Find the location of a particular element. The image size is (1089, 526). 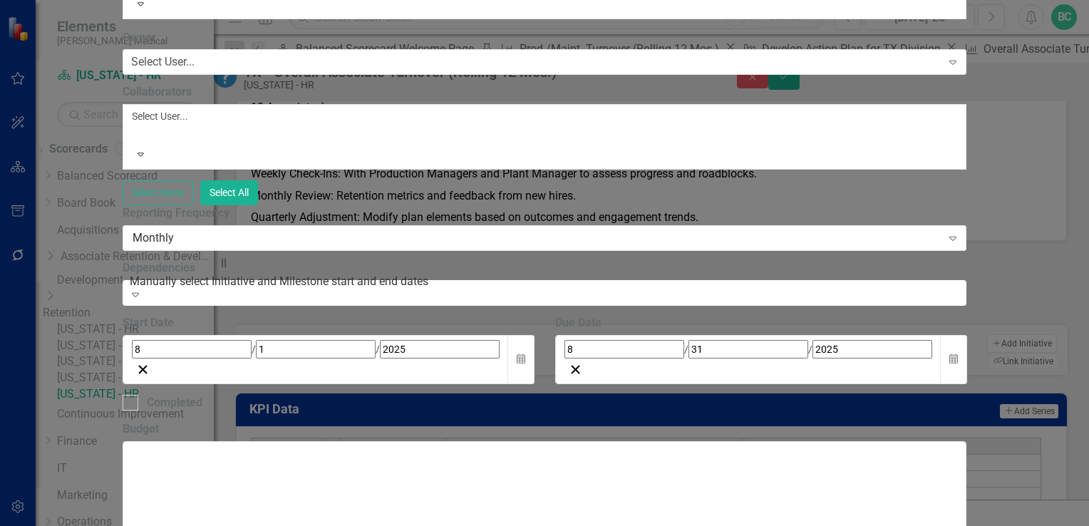

div: Due Date is located at coordinates (760, 323).